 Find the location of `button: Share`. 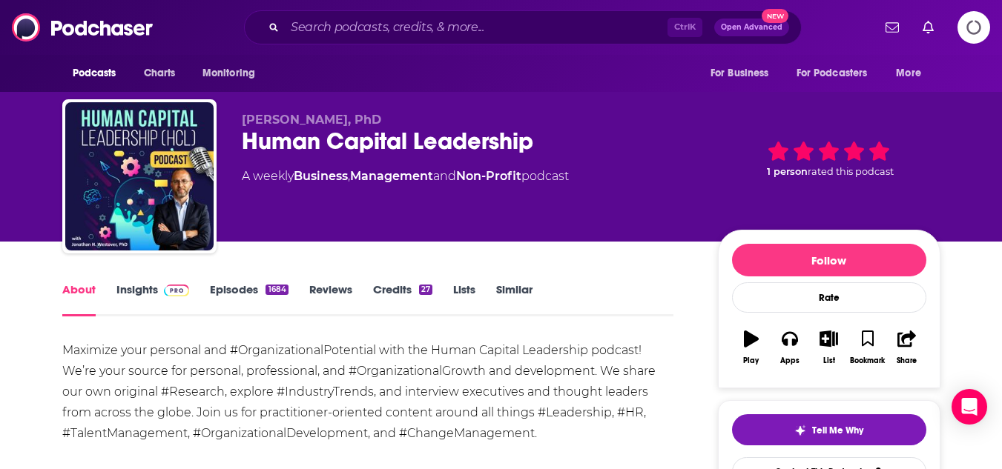

button: Share is located at coordinates (906, 348).